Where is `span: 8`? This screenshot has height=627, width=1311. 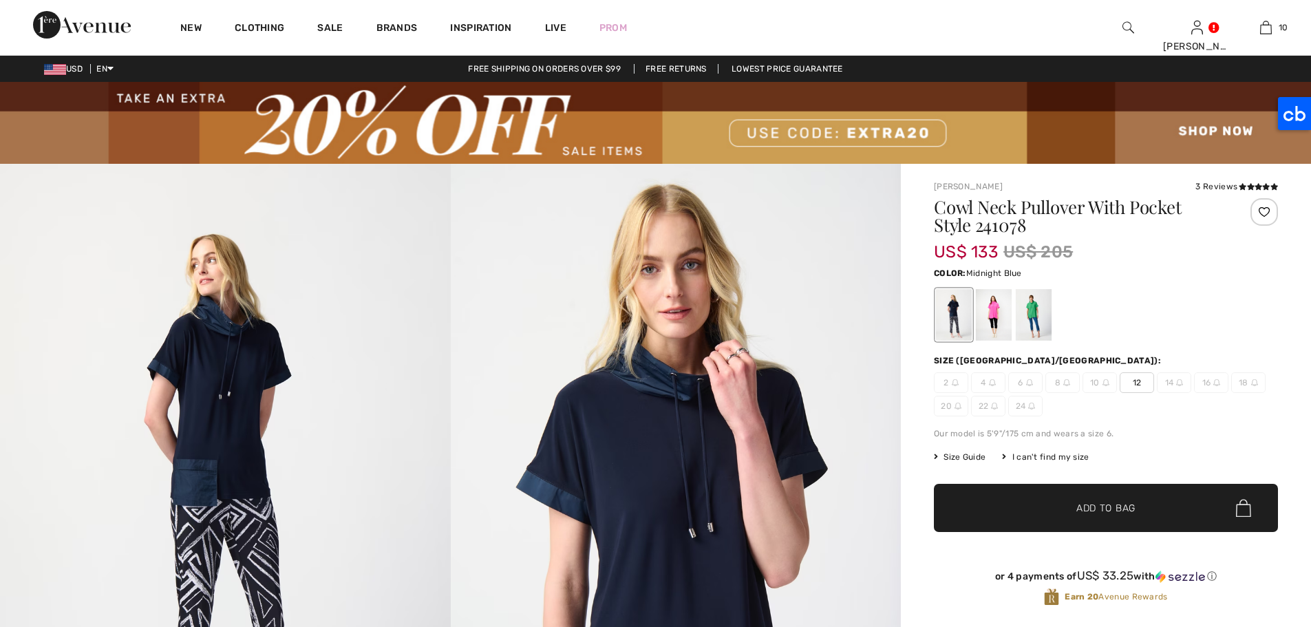
span: 8 is located at coordinates (1063, 383).